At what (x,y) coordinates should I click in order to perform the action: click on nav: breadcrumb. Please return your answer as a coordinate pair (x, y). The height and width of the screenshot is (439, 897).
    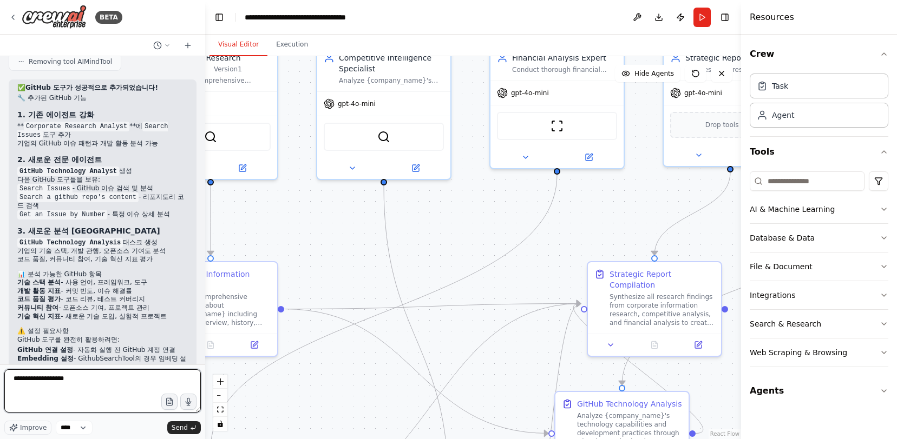
    Looking at the image, I should click on (305, 17).